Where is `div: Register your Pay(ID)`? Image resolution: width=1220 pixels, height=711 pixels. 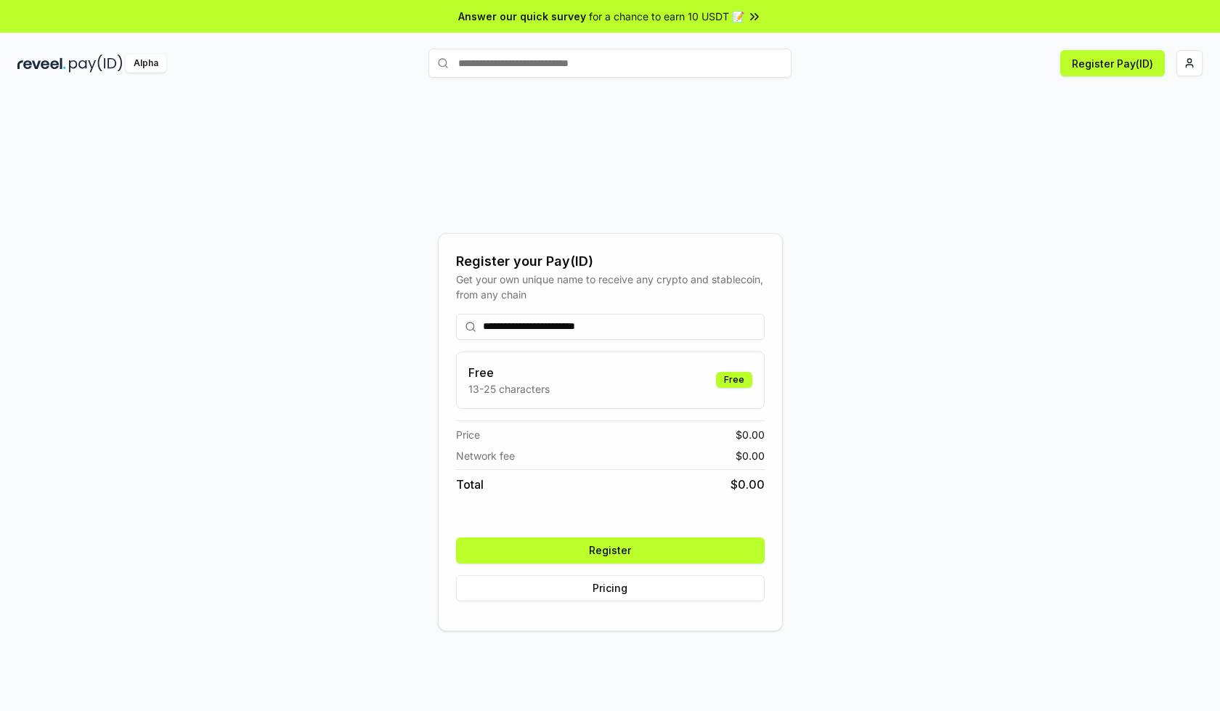
div: Register your Pay(ID) is located at coordinates (610, 261).